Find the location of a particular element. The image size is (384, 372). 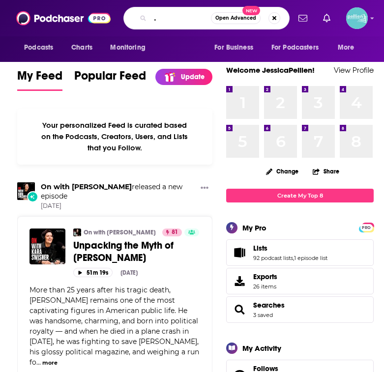

a: View Profile is located at coordinates (354, 70).